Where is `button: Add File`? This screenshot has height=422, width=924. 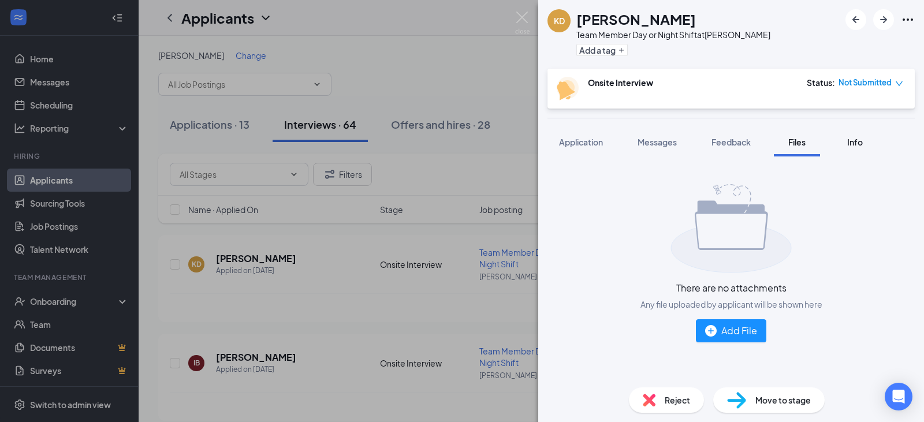 button: Add File is located at coordinates (731, 331).